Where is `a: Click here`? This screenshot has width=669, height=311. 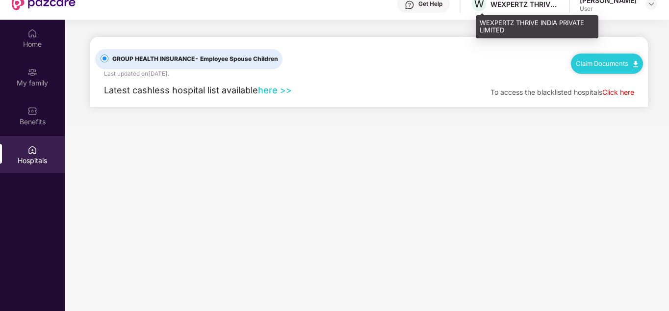
a: Click here is located at coordinates (618, 92).